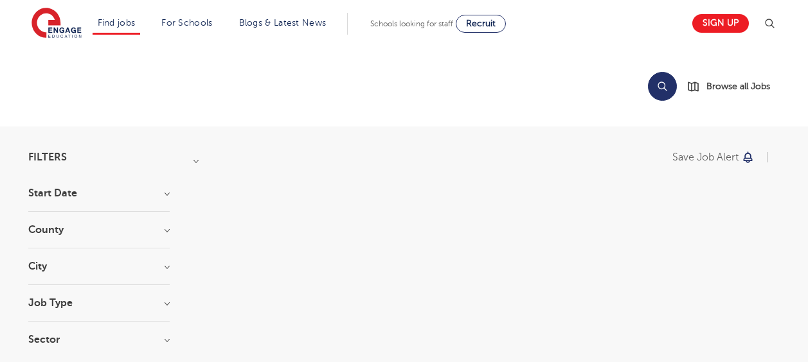  I want to click on a: Browse all Jobs, so click(733, 86).